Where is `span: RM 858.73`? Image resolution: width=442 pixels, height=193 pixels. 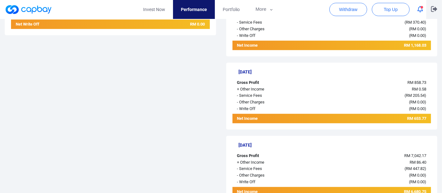 span: RM 858.73 is located at coordinates (417, 82).